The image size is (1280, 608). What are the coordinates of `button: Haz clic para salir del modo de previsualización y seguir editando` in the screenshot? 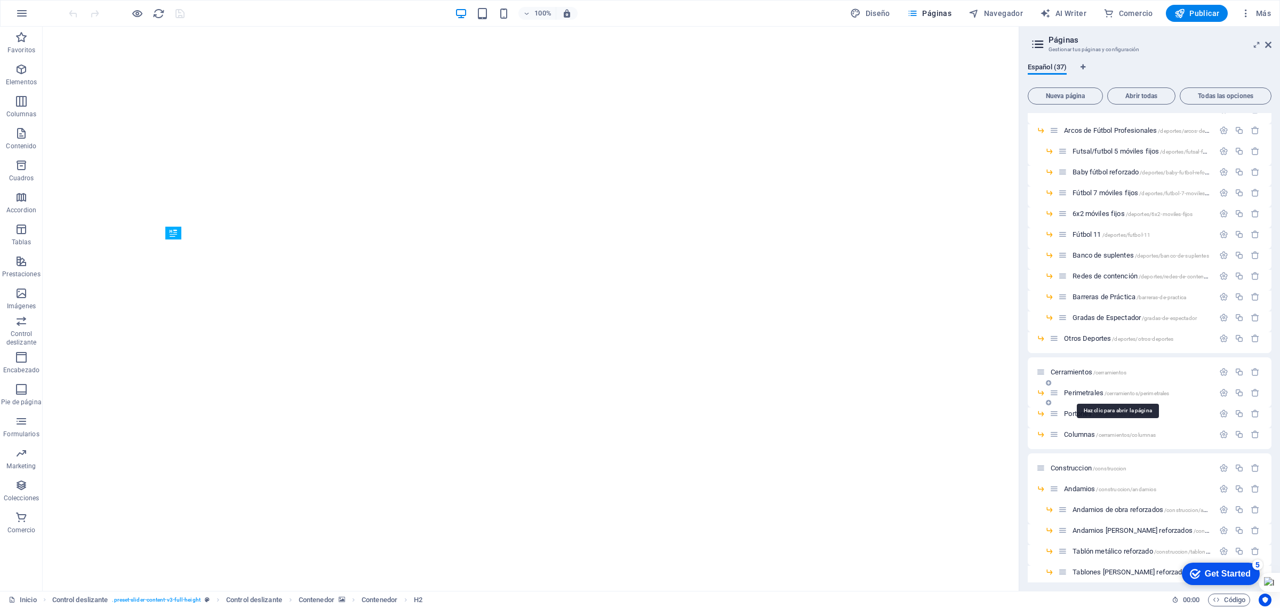 It's located at (137, 13).